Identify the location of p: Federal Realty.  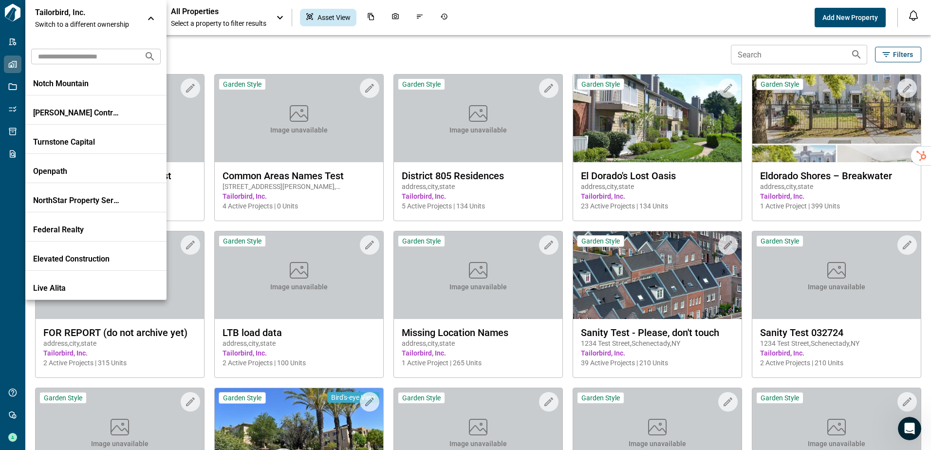
(77, 230).